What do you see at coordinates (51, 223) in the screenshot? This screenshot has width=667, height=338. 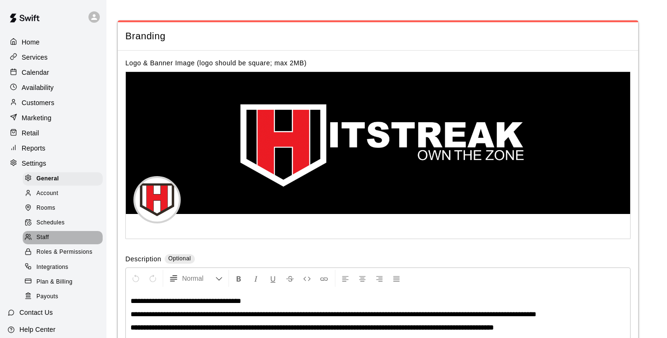 I see `span: Schedules` at bounding box center [51, 223].